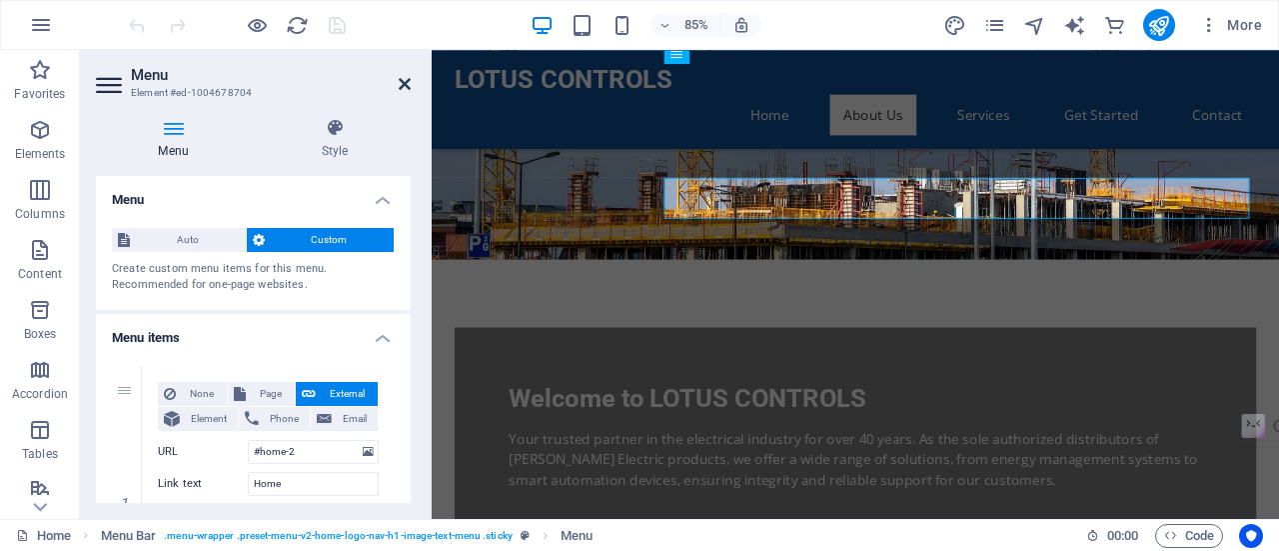 This screenshot has height=551, width=1279. I want to click on a: Click to cancel selection. Double-click to open Pages, so click(43, 536).